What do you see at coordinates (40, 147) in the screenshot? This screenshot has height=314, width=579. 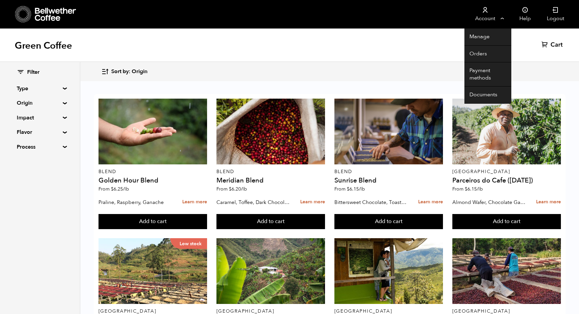 I see `summary: Process` at bounding box center [40, 147].